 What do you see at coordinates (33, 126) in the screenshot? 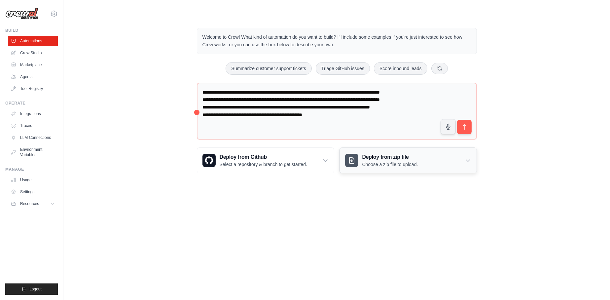
I see `a: Traces` at bounding box center [33, 126].